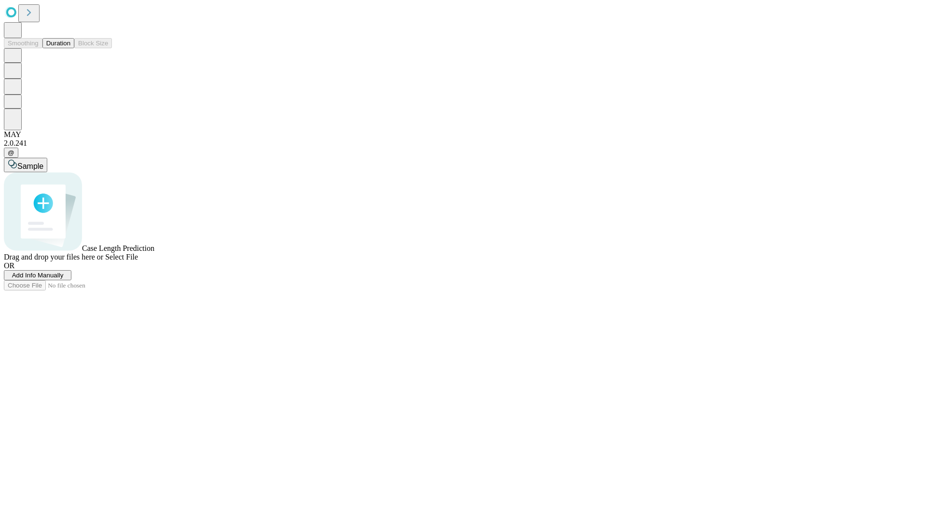 The height and width of the screenshot is (521, 926). I want to click on span: OR, so click(9, 265).